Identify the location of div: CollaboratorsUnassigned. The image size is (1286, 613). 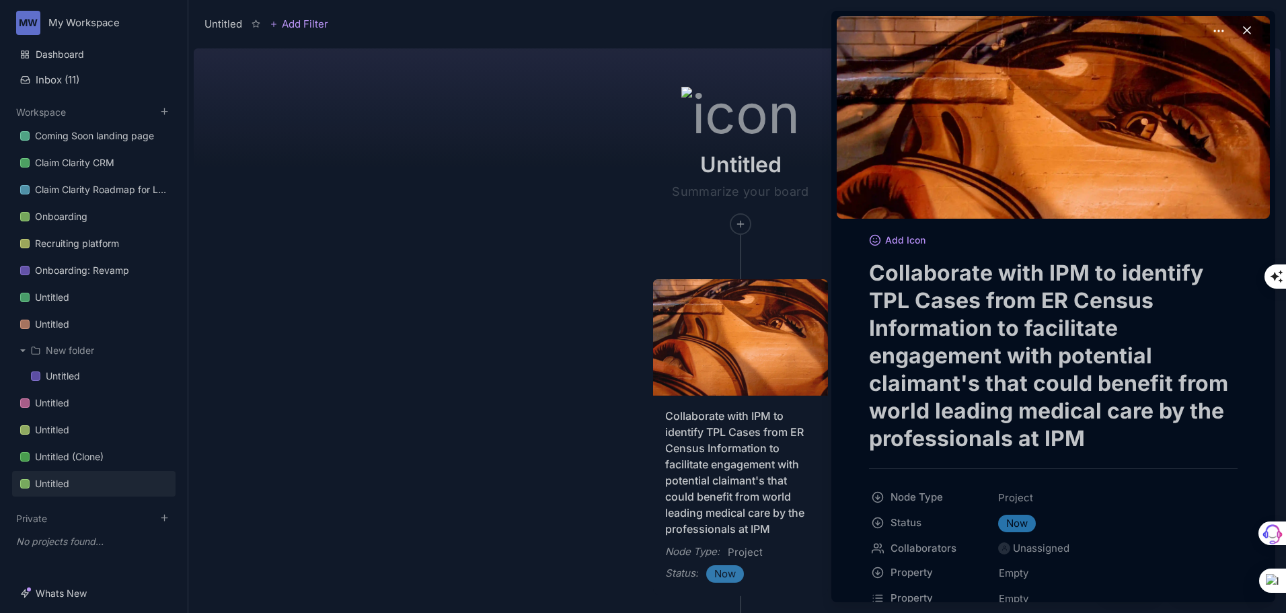
(1054, 548).